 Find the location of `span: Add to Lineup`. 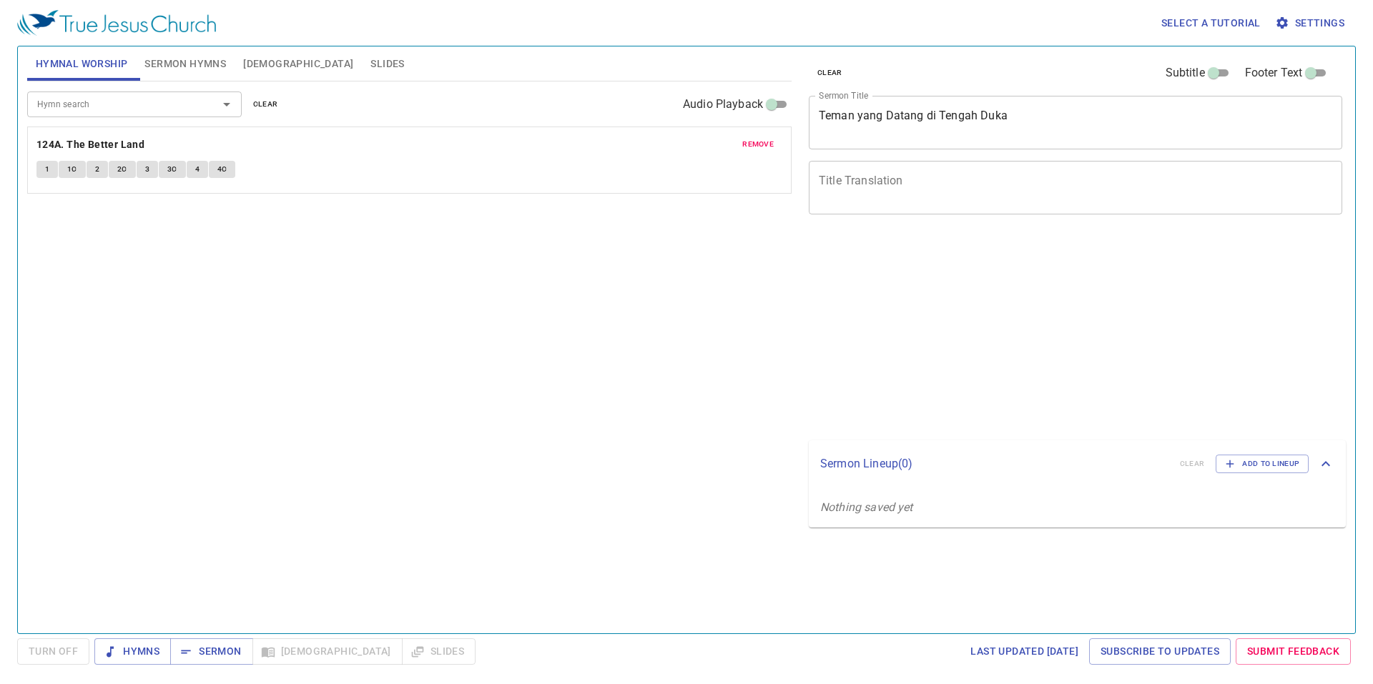

span: Add to Lineup is located at coordinates (1262, 464).